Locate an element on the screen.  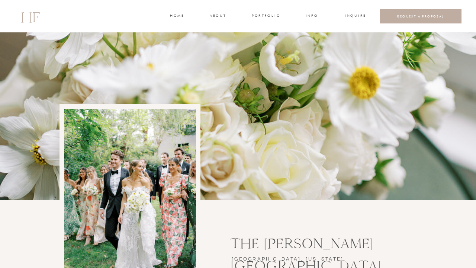
a: home is located at coordinates (177, 16).